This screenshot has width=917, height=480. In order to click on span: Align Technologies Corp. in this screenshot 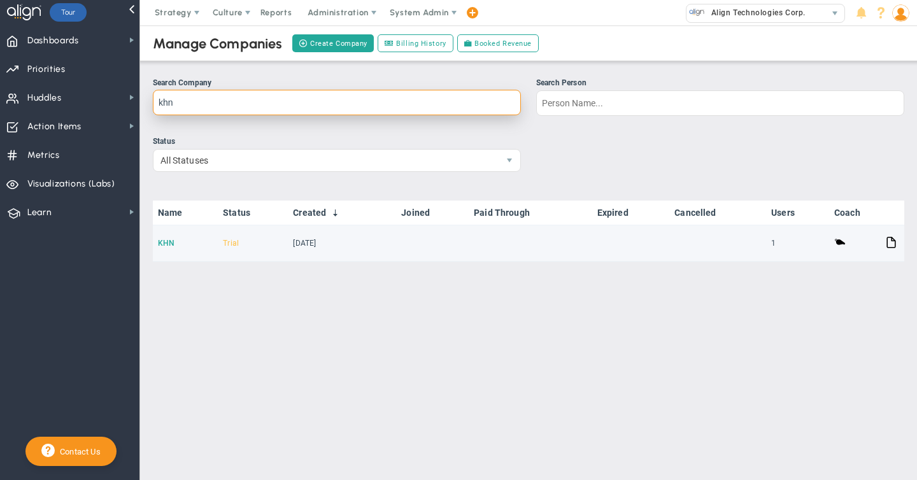, I will do `click(755, 13)`.